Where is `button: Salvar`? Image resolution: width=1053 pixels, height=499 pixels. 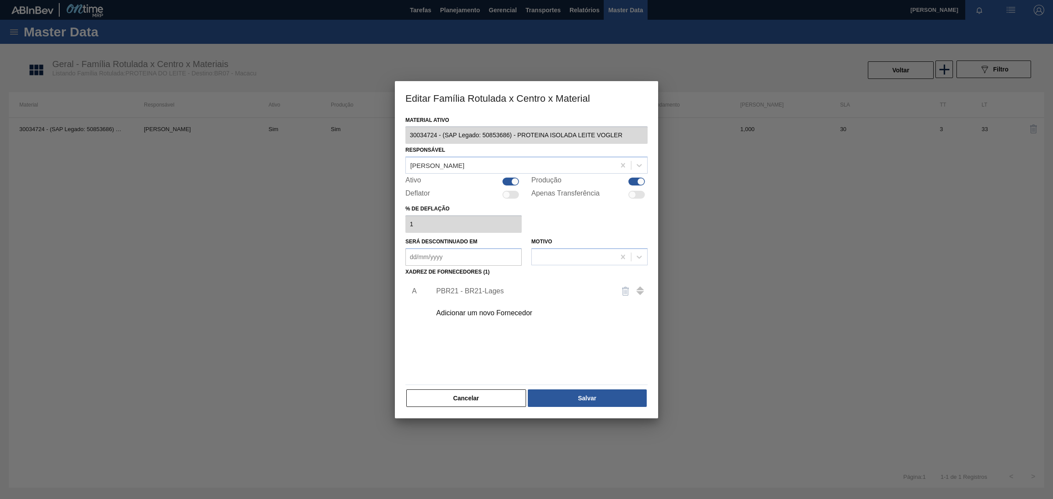
button: Salvar is located at coordinates (587, 398).